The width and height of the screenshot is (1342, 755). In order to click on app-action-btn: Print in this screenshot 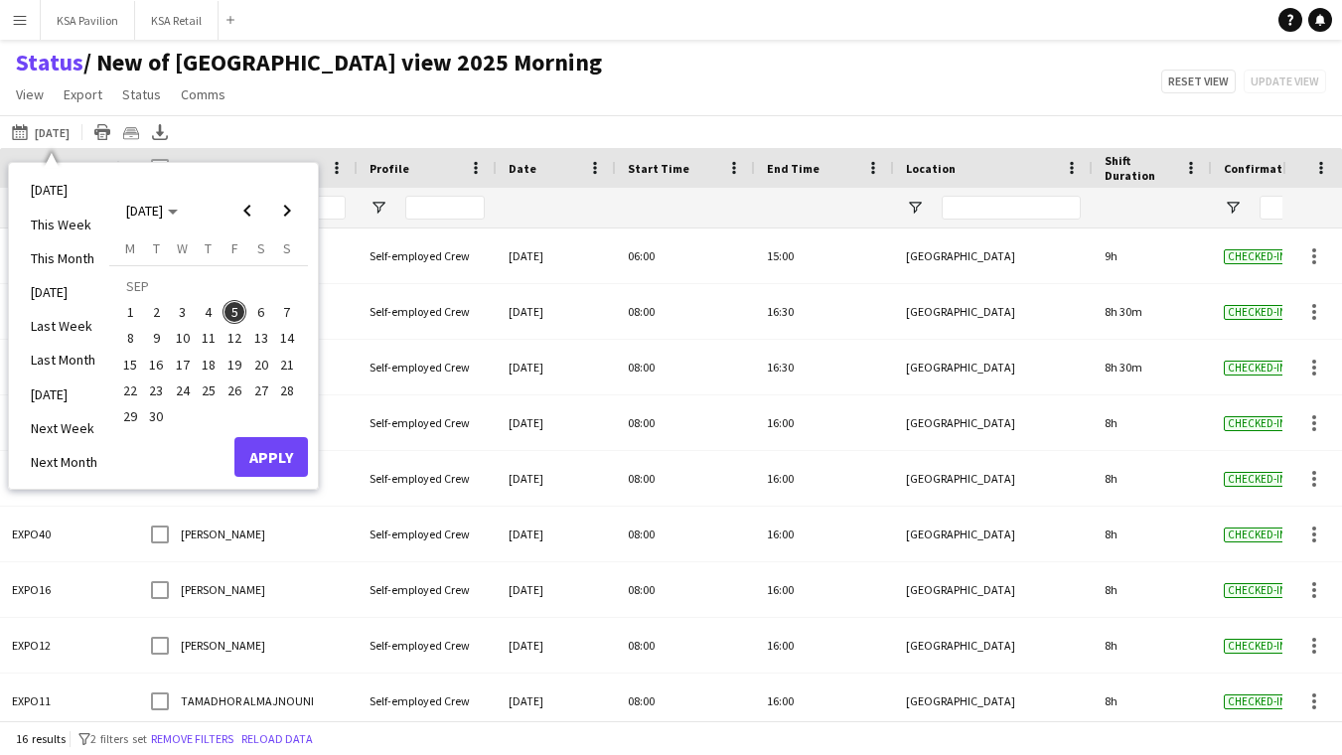, I will do `click(102, 132)`.